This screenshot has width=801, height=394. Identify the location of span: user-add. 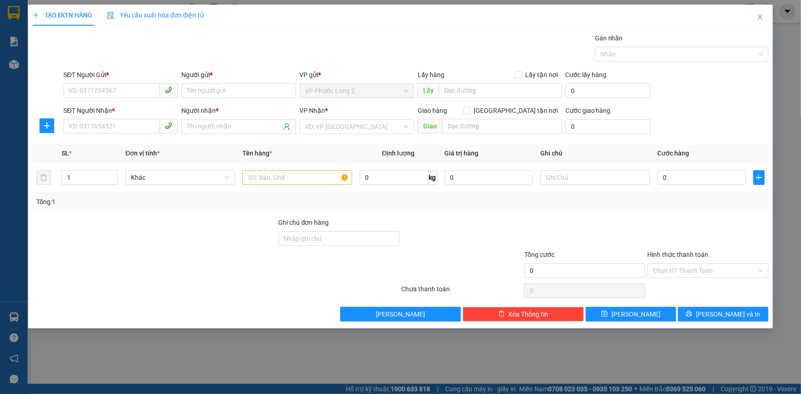
(287, 127).